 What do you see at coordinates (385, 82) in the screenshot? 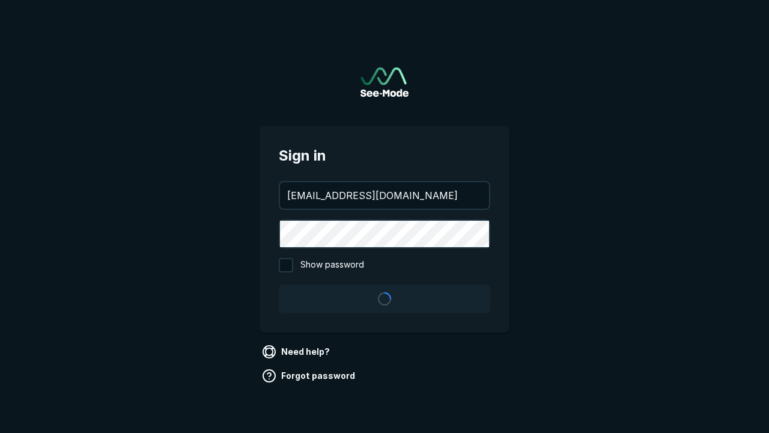
I see `a: Go to sign in` at bounding box center [385, 82].